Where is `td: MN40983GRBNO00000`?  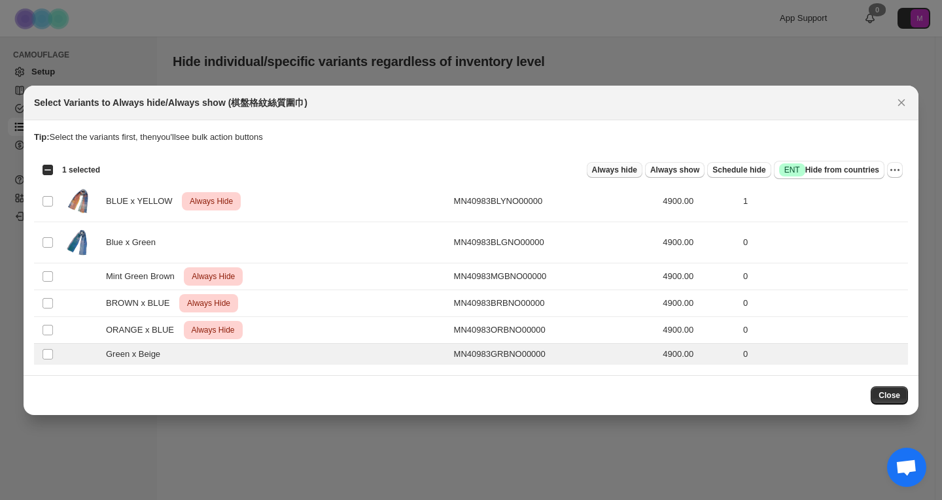 td: MN40983GRBNO00000 is located at coordinates (554, 354).